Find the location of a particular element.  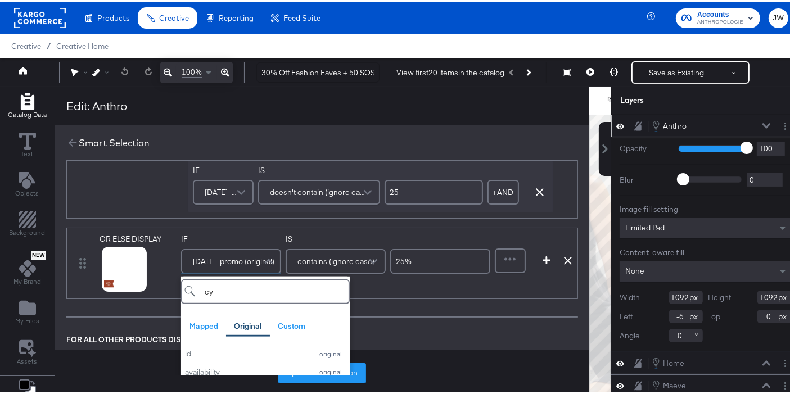

span: JW is located at coordinates (778, 16).